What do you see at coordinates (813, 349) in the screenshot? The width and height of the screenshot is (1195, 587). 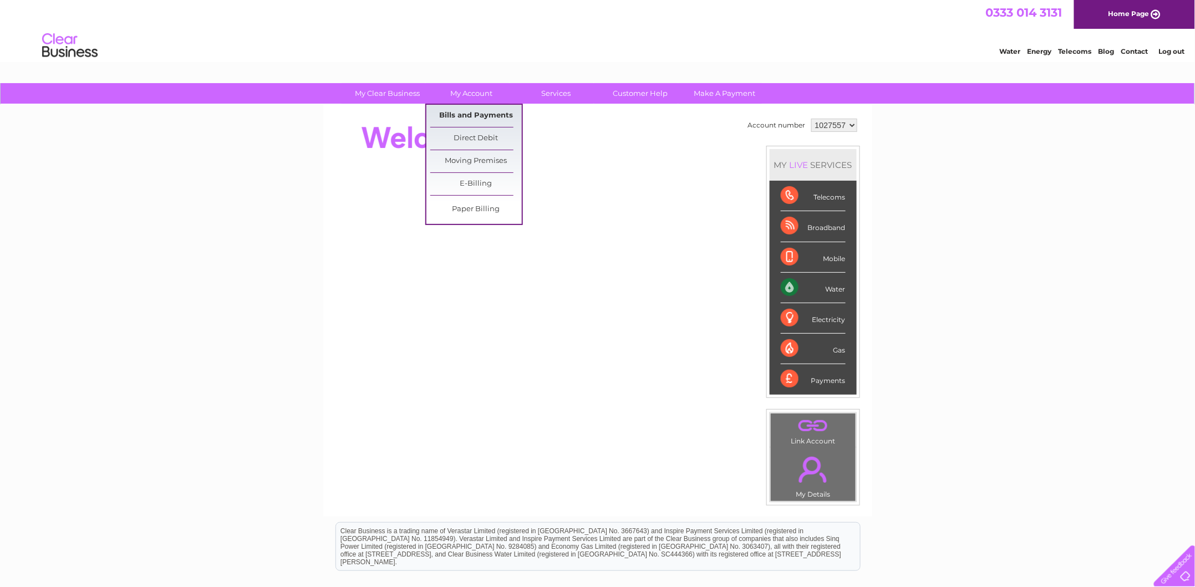 I see `div: Gas` at bounding box center [813, 349].